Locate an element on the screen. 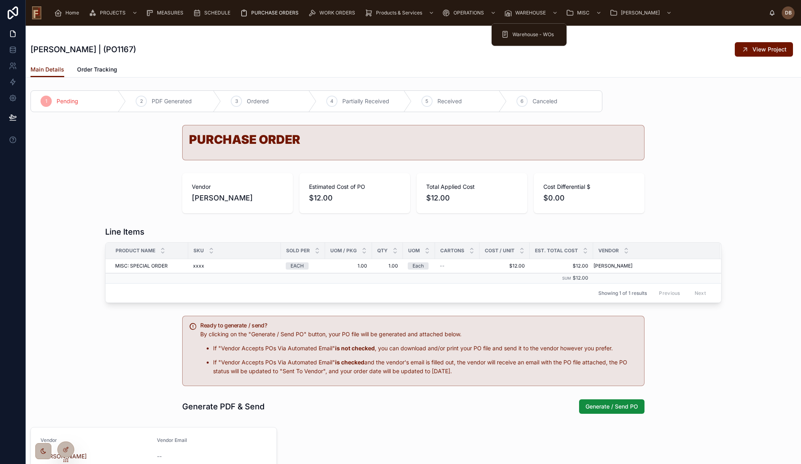 The image size is (801, 464). a: $12.00 is located at coordinates (562, 266).